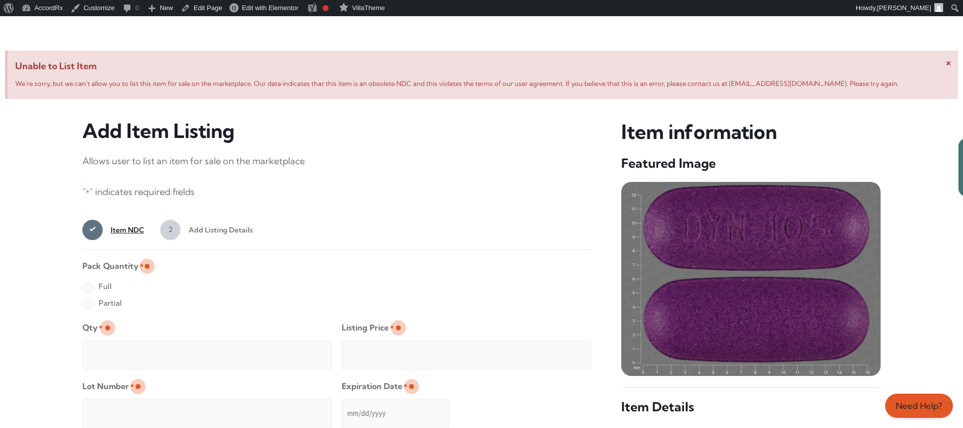  I want to click on a: 1Item NDC, so click(113, 230).